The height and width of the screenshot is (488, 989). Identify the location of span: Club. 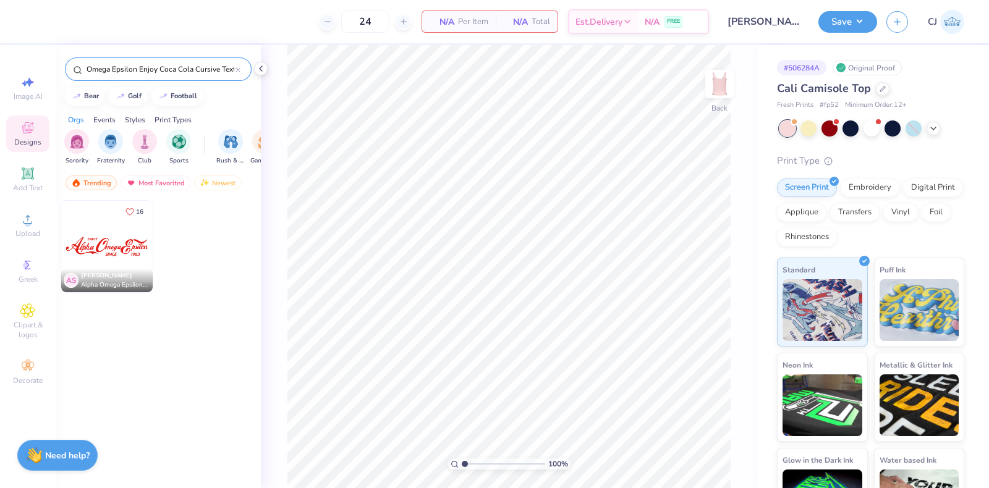
(145, 161).